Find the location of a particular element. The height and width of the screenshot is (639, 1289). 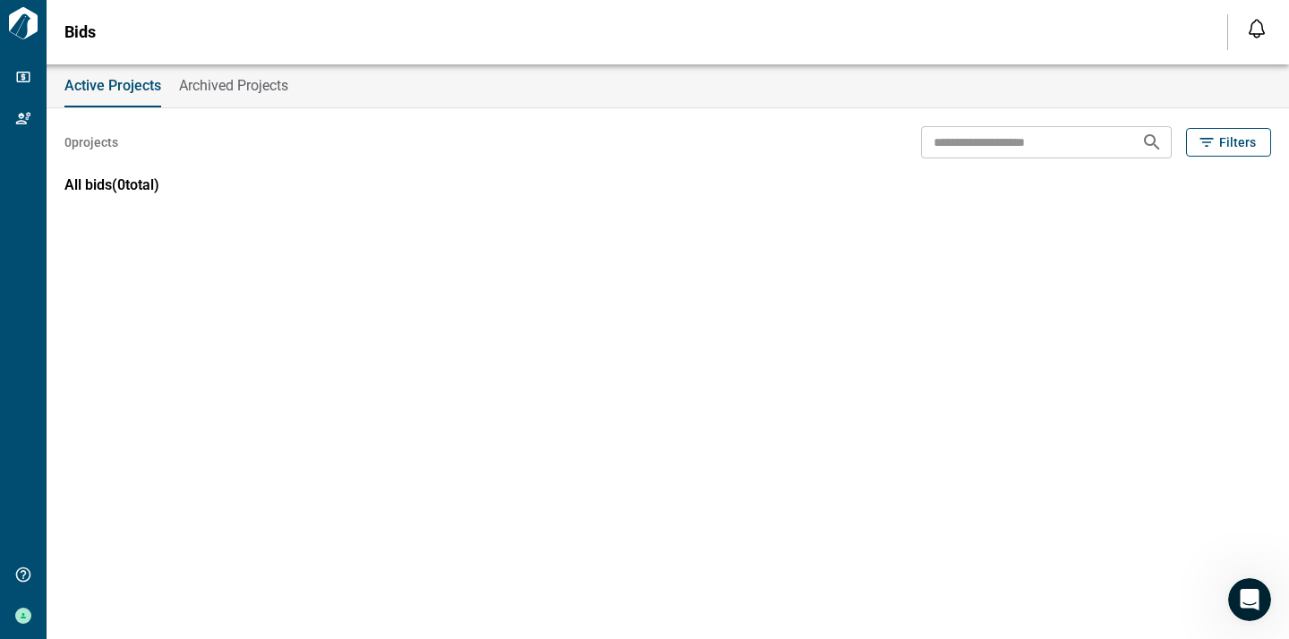

button: Filters is located at coordinates (1229, 142).